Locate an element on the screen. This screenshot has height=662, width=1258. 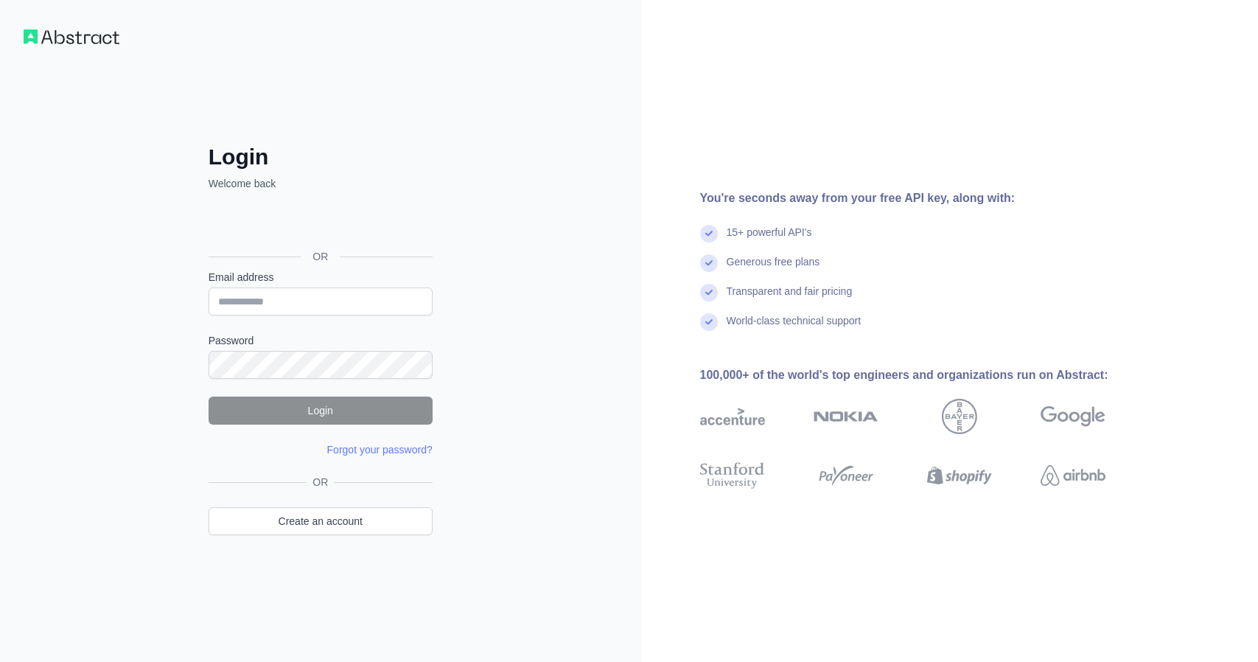
div: You're seconds away from your free API key, along with: is located at coordinates (926, 198).